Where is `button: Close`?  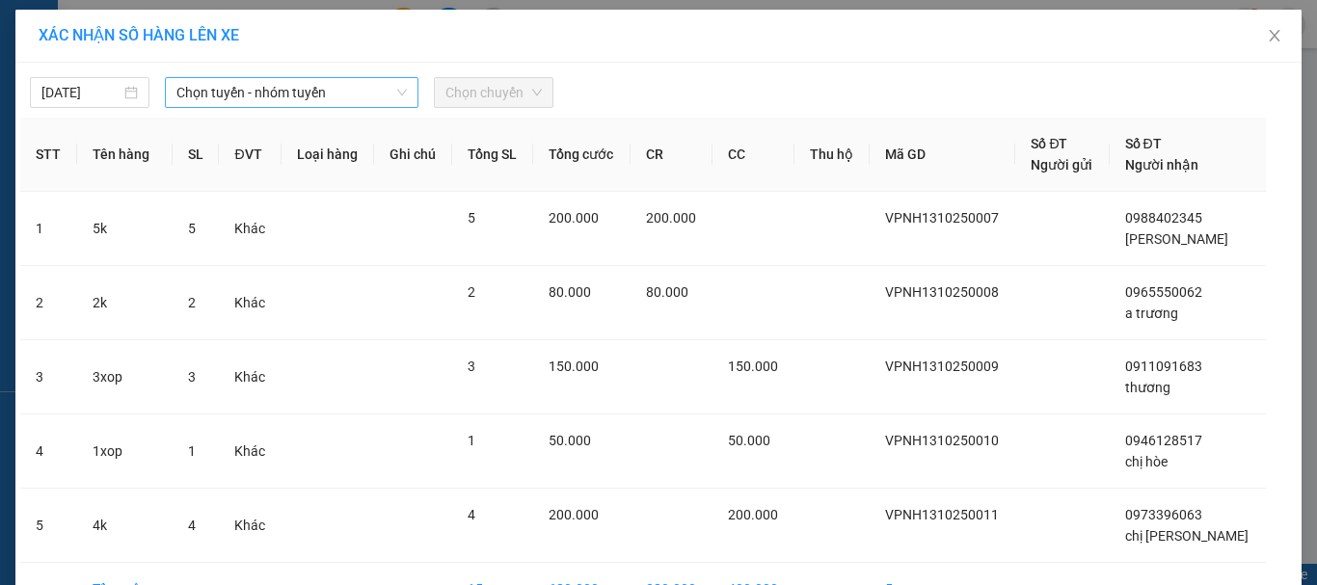
button: Close is located at coordinates (1275, 37).